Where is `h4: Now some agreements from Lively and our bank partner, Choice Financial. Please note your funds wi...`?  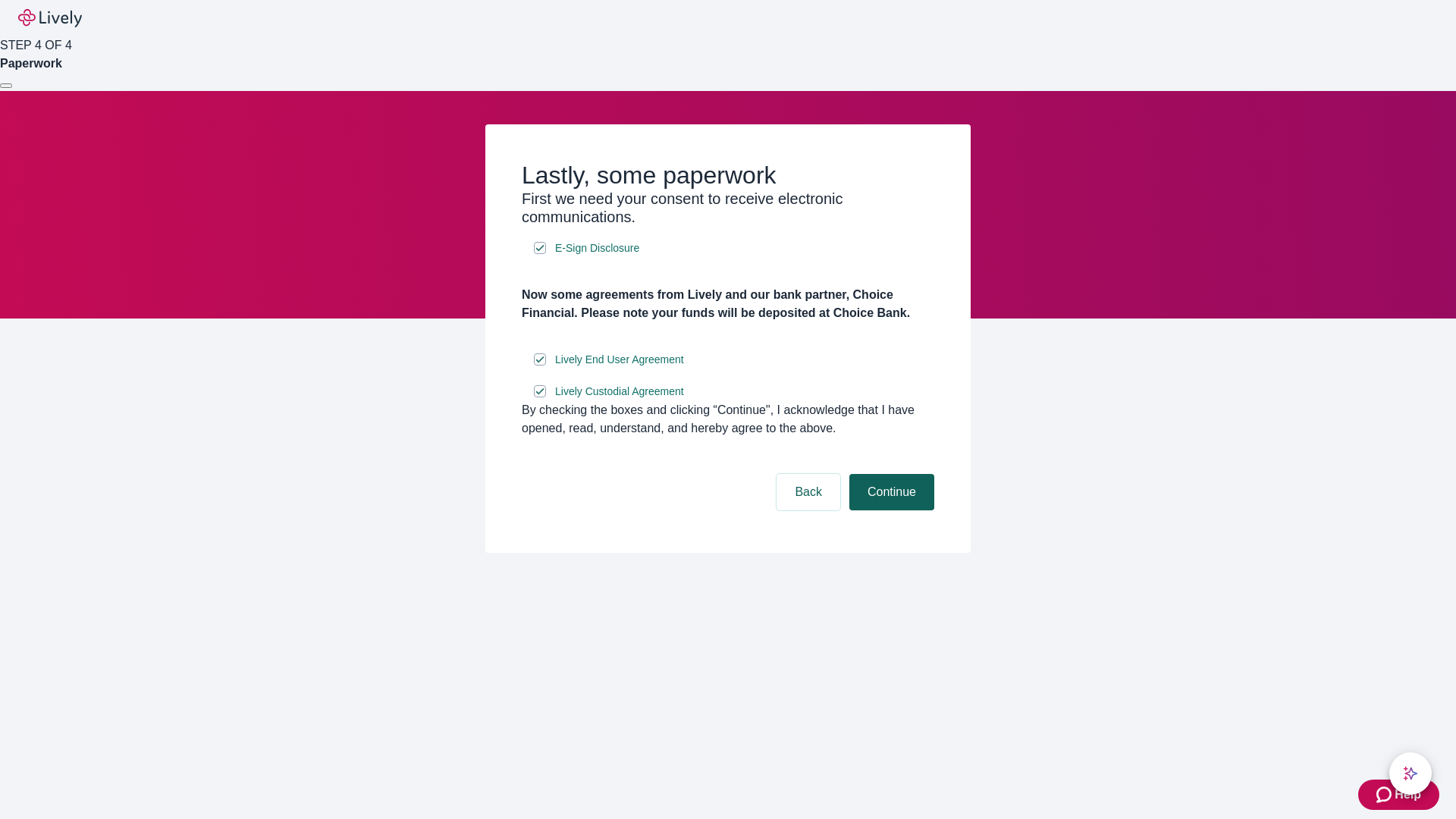 h4: Now some agreements from Lively and our bank partner, Choice Financial. Please note your funds wi... is located at coordinates (728, 304).